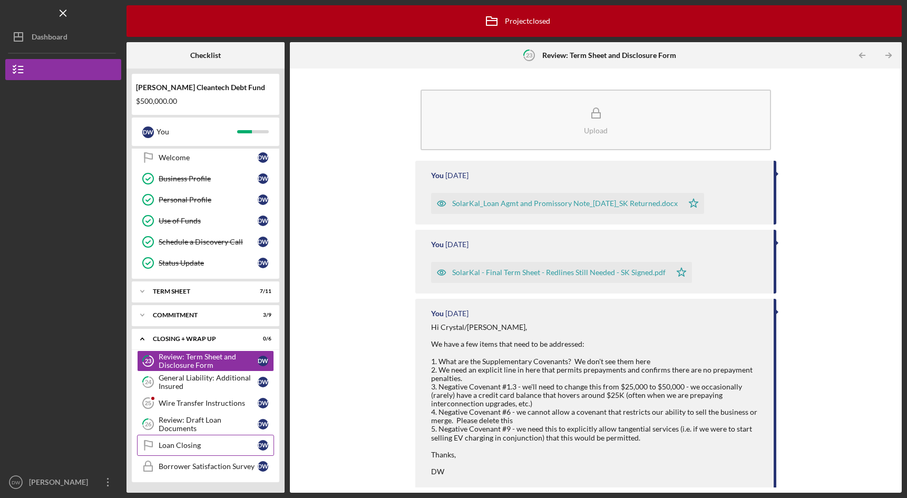  What do you see at coordinates (609, 55) in the screenshot?
I see `b: Review: Term Sheet and Disclosure Form` at bounding box center [609, 55].